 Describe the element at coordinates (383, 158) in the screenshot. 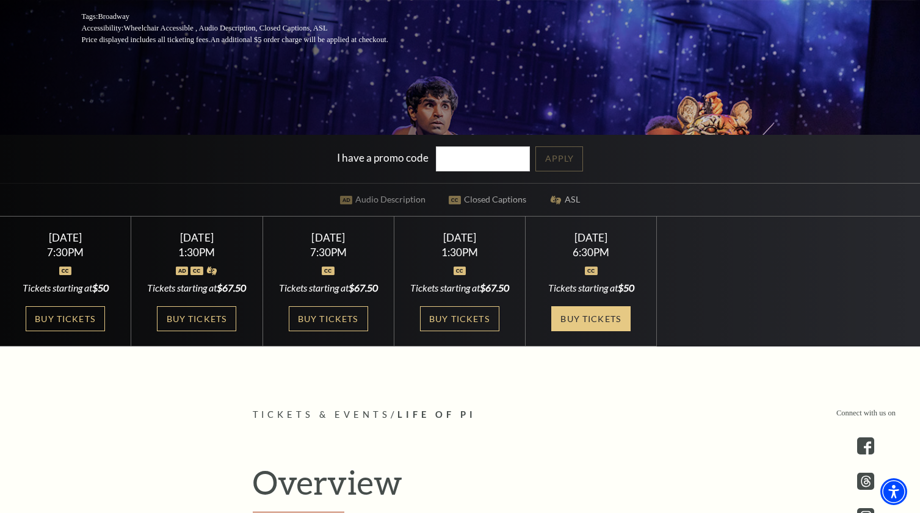

I see `label: I have a promo code` at that location.